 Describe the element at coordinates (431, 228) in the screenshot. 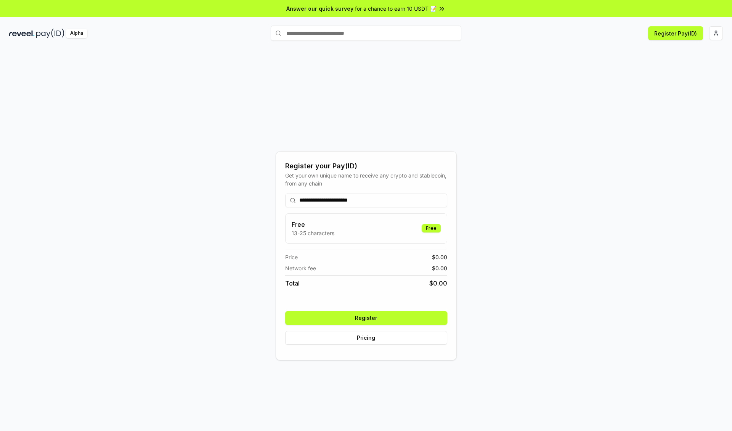

I see `div: Free` at that location.